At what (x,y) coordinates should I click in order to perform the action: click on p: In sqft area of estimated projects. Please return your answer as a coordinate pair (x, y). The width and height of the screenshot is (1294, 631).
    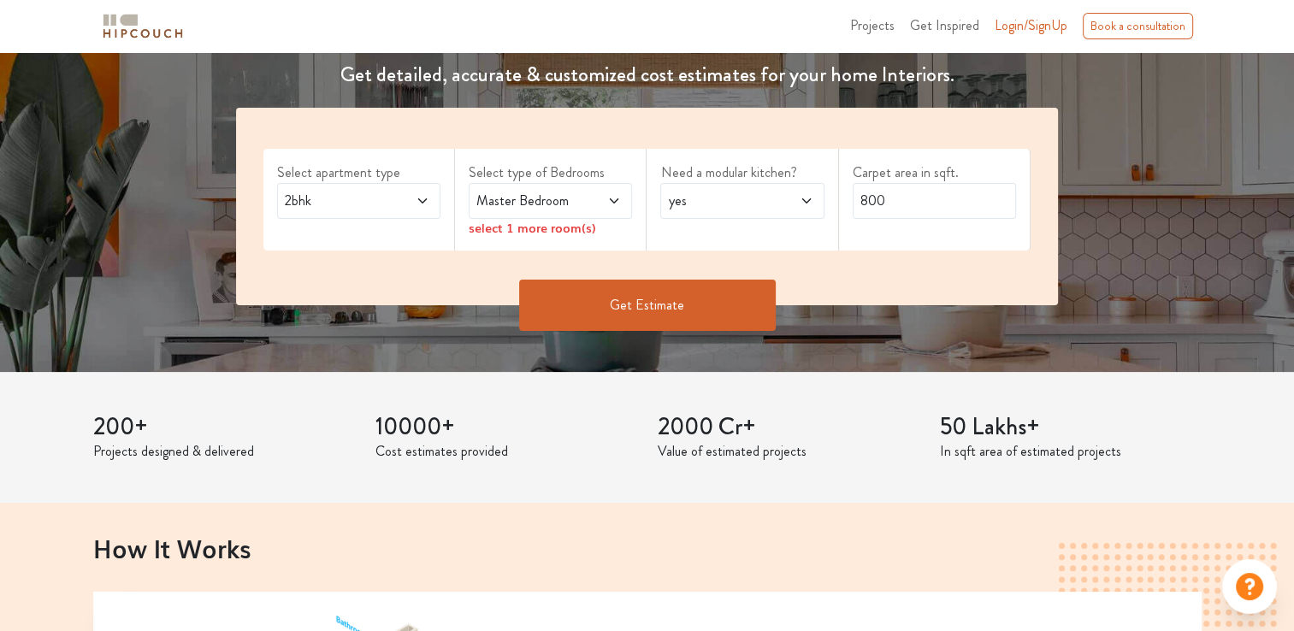
    Looking at the image, I should click on (1071, 452).